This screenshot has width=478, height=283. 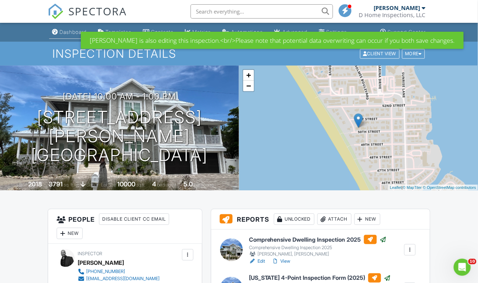 I want to click on a: SPECTORA, so click(x=87, y=17).